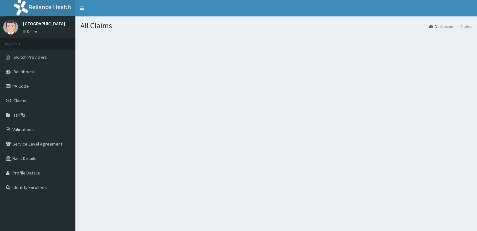 The image size is (477, 231). I want to click on img: User Image, so click(11, 27).